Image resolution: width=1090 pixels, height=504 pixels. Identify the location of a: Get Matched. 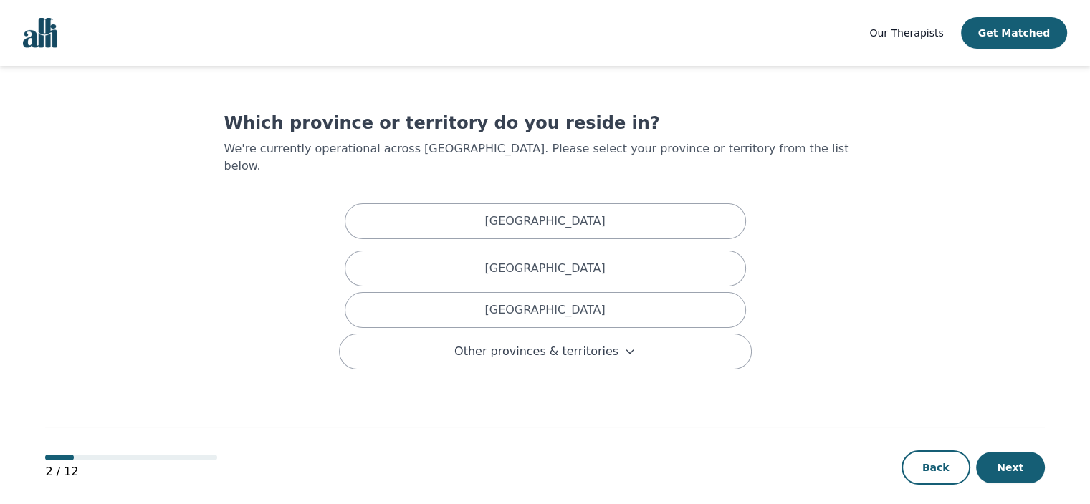
(1014, 33).